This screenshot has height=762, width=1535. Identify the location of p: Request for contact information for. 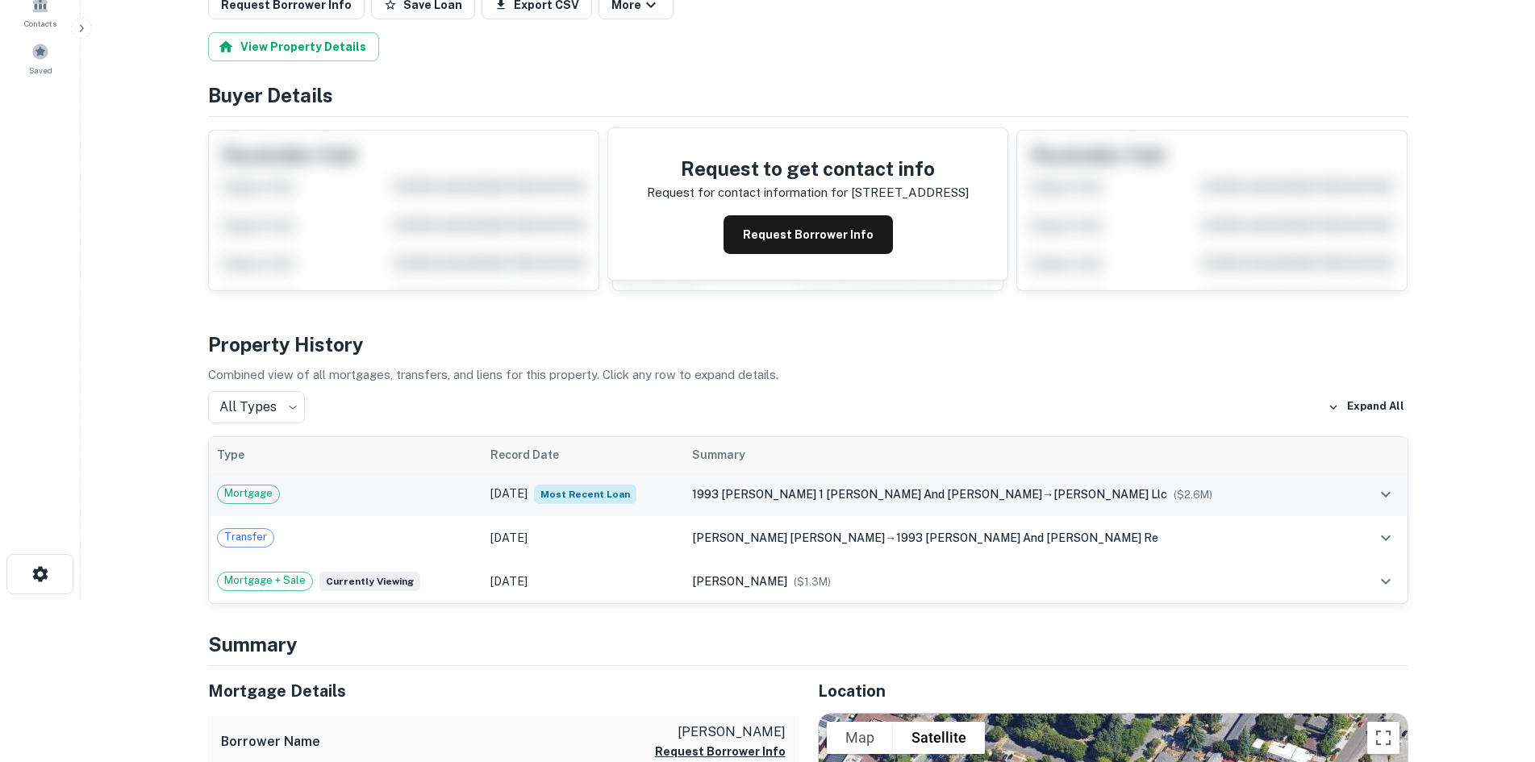
(747, 193).